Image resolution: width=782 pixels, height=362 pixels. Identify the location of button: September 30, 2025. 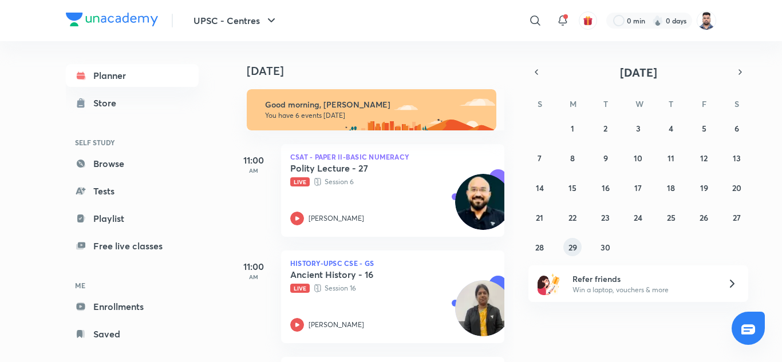
(606, 247).